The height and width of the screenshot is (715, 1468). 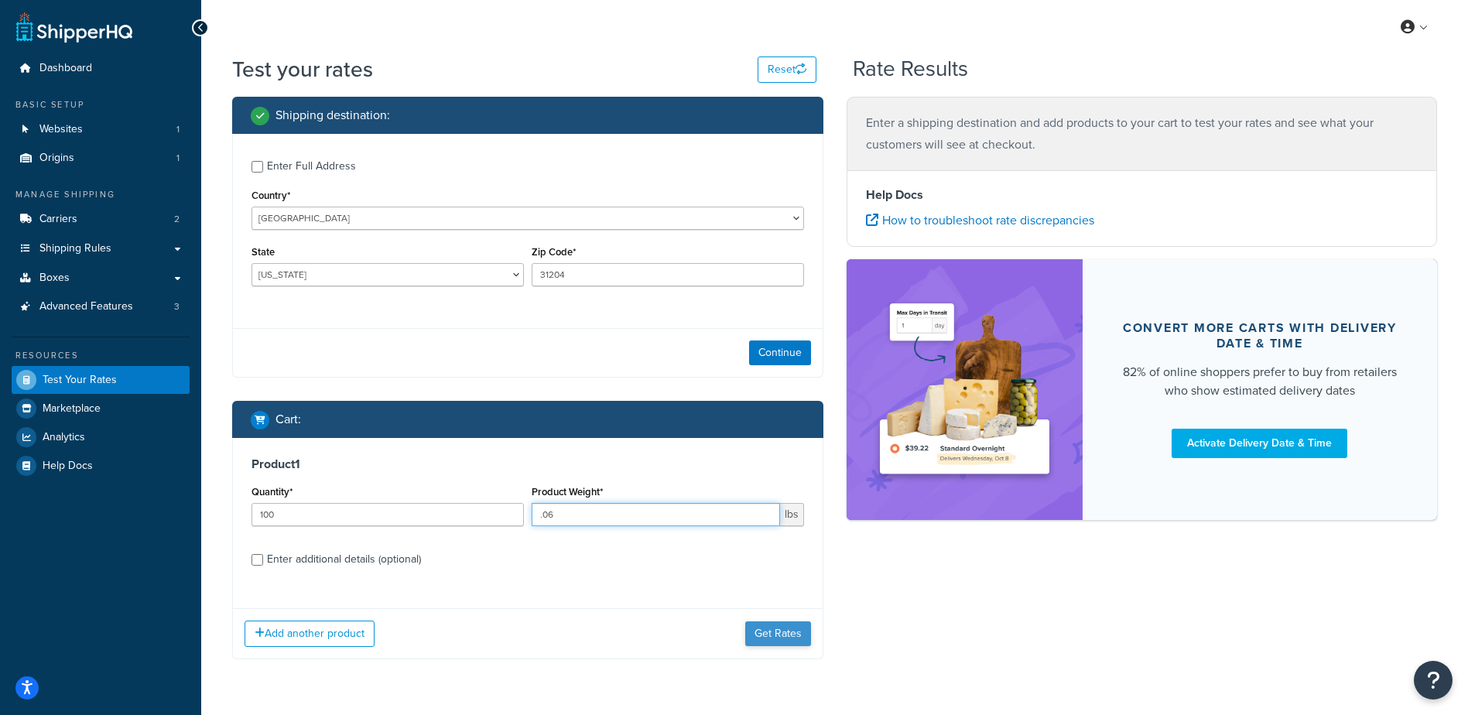 I want to click on div: 82% of online shoppers prefer to buy from retailers who show estimated delivery dates, so click(x=1260, y=382).